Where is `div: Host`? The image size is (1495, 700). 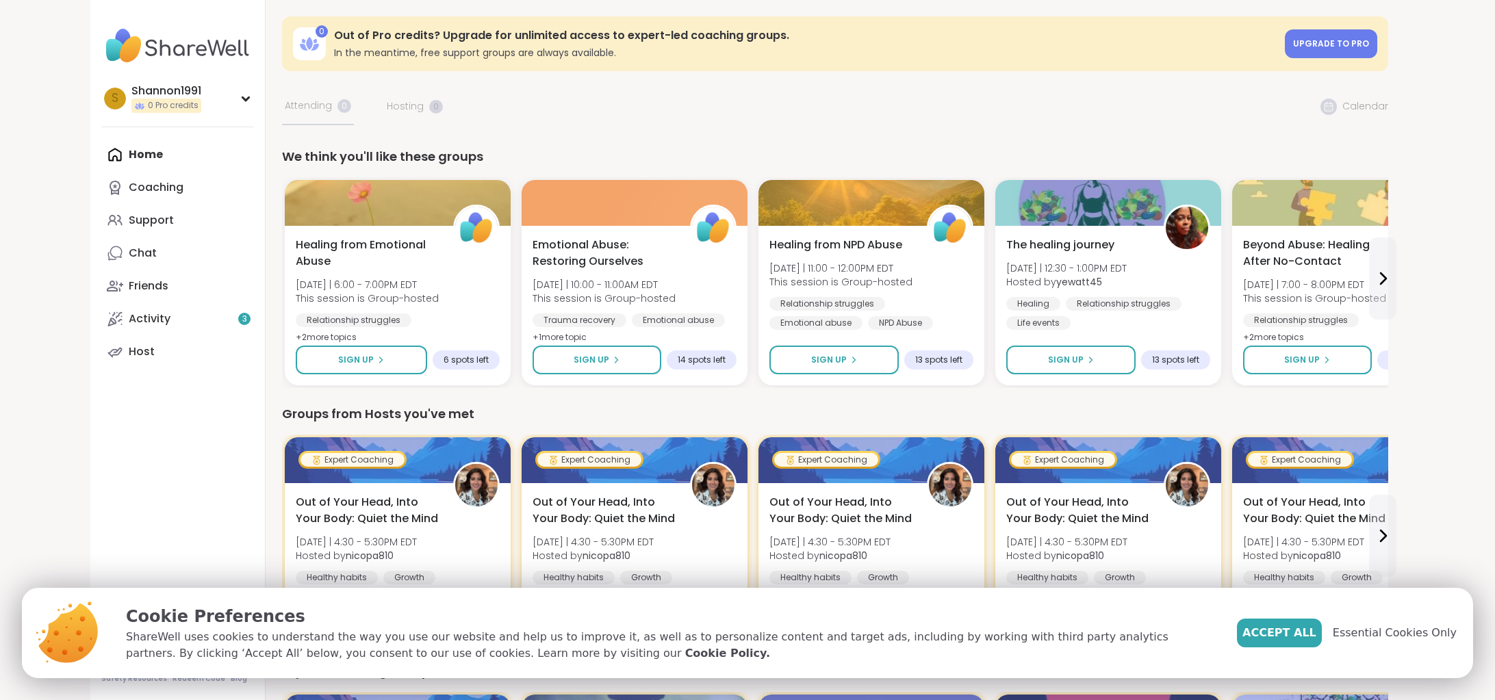
div: Host is located at coordinates (142, 352).